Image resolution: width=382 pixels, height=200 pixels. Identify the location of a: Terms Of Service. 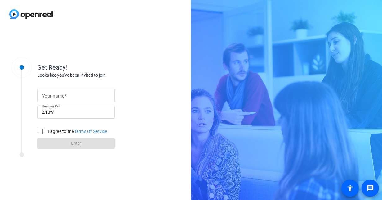
(91, 131).